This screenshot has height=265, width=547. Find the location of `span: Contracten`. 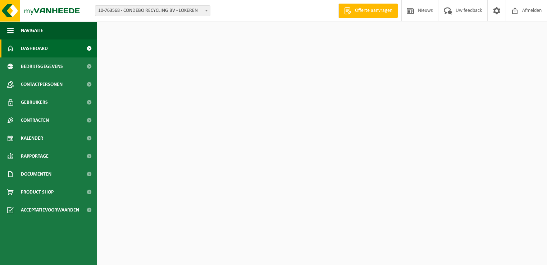

span: Contracten is located at coordinates (35, 120).